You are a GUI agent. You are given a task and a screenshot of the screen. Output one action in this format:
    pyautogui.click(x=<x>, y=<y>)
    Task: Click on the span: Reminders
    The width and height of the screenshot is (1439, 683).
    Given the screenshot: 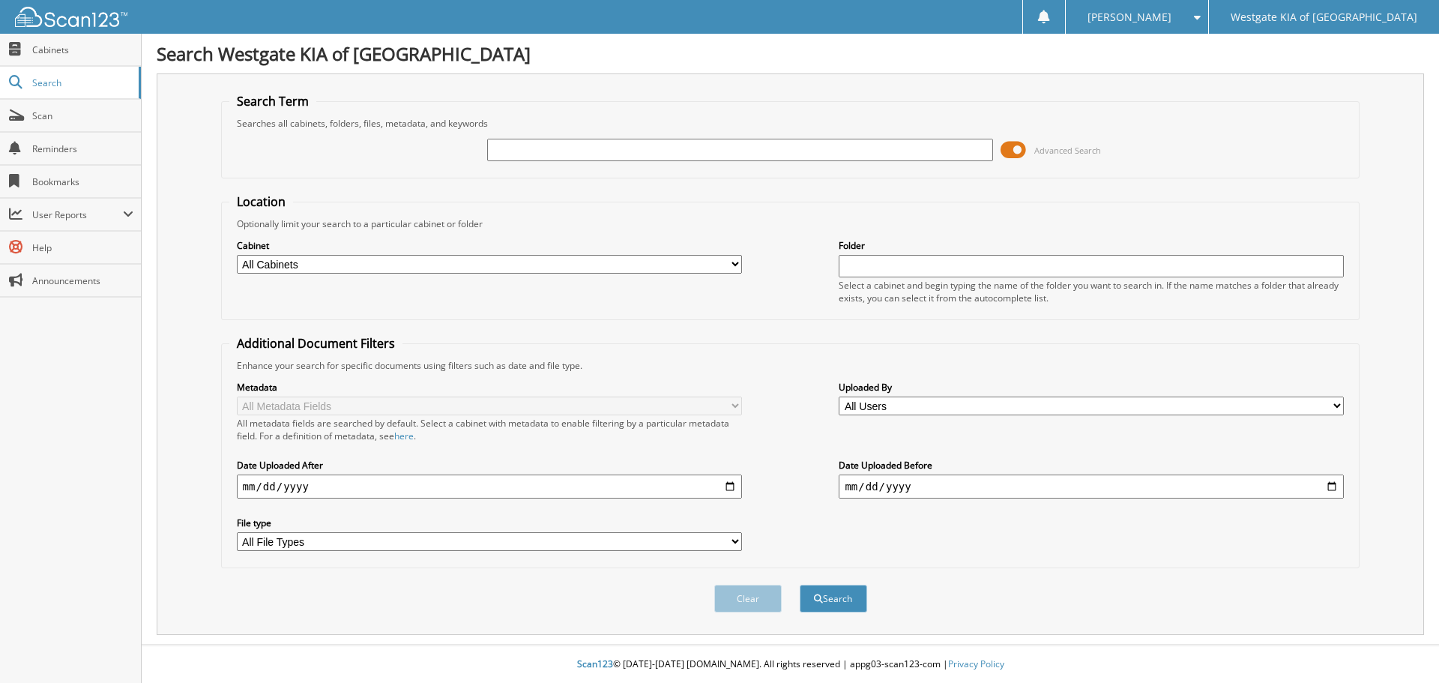 What is the action you would take?
    pyautogui.click(x=82, y=148)
    